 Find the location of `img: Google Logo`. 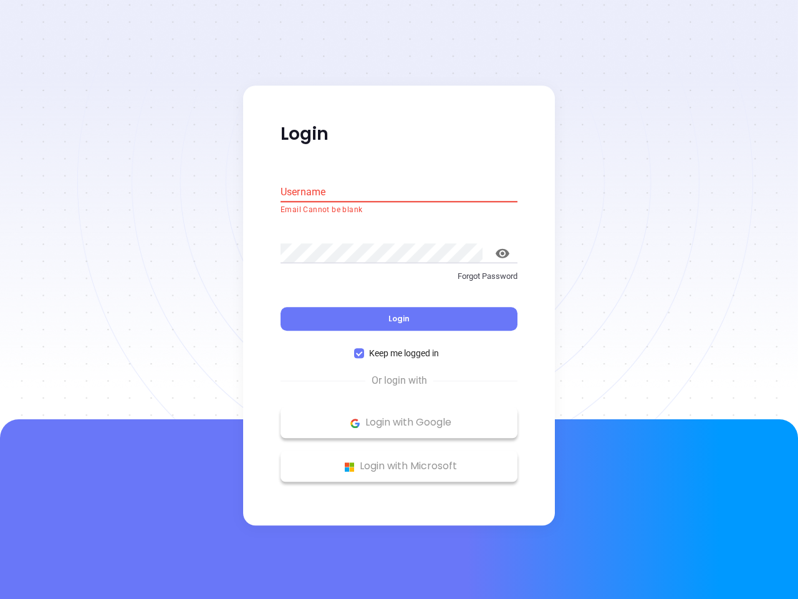

img: Google Logo is located at coordinates (355, 423).